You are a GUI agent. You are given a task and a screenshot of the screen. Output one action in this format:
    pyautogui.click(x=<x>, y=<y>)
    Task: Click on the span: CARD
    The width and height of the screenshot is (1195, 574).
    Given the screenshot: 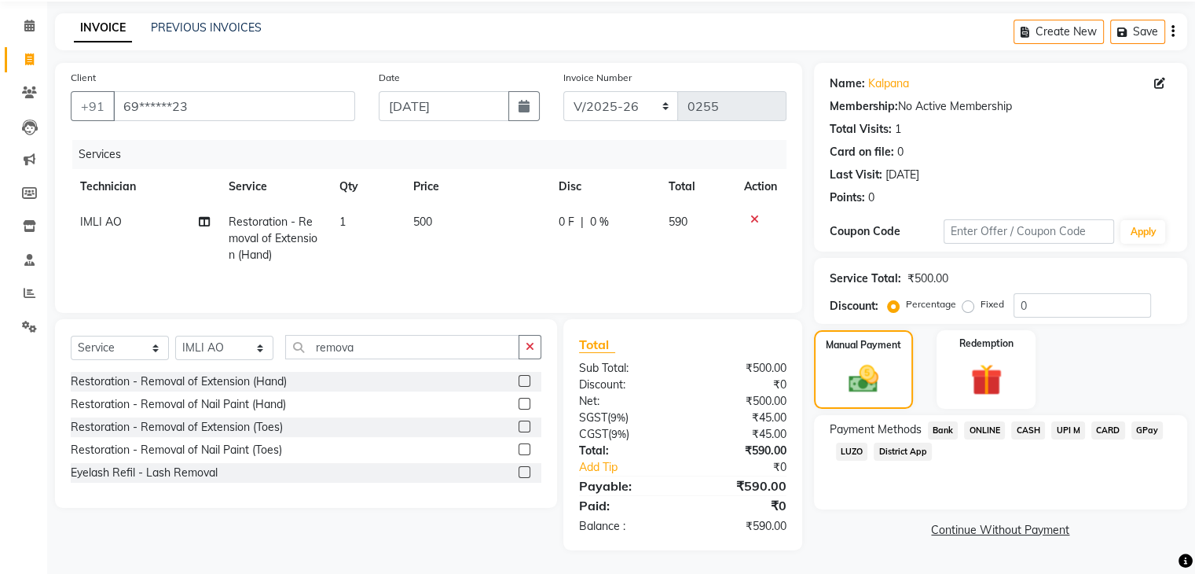 What is the action you would take?
    pyautogui.click(x=1108, y=430)
    